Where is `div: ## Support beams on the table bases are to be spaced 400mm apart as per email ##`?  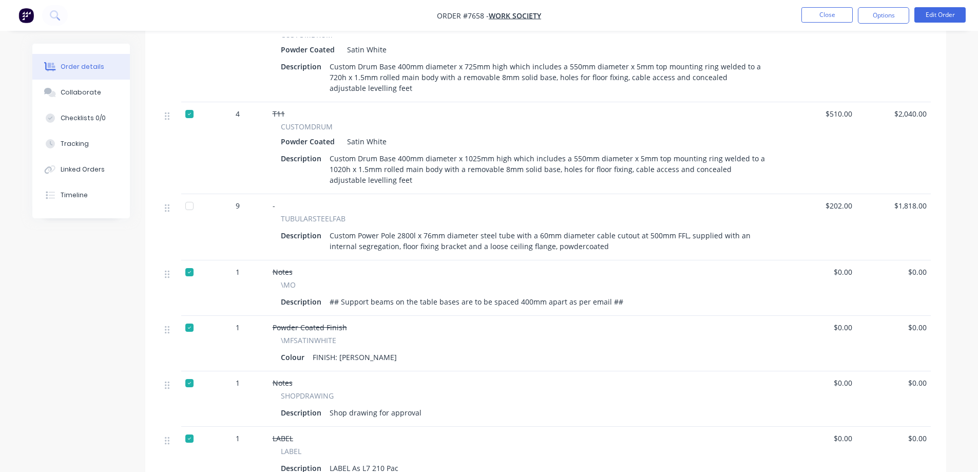 div: ## Support beams on the table bases are to be spaced 400mm apart as per email ## is located at coordinates (477, 301).